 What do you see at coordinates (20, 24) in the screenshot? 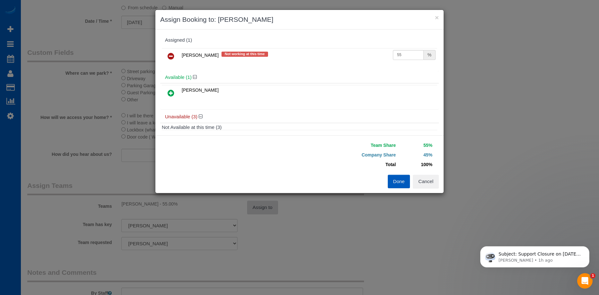
I see `img: Profile image for Ellie` at bounding box center [20, 24].